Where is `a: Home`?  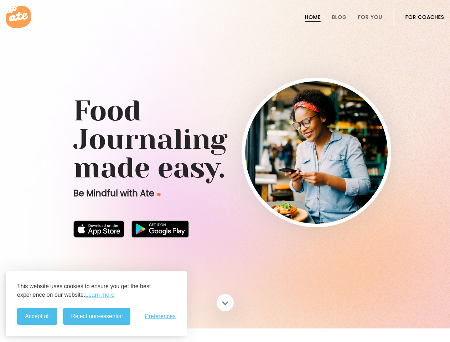
a: Home is located at coordinates (313, 17).